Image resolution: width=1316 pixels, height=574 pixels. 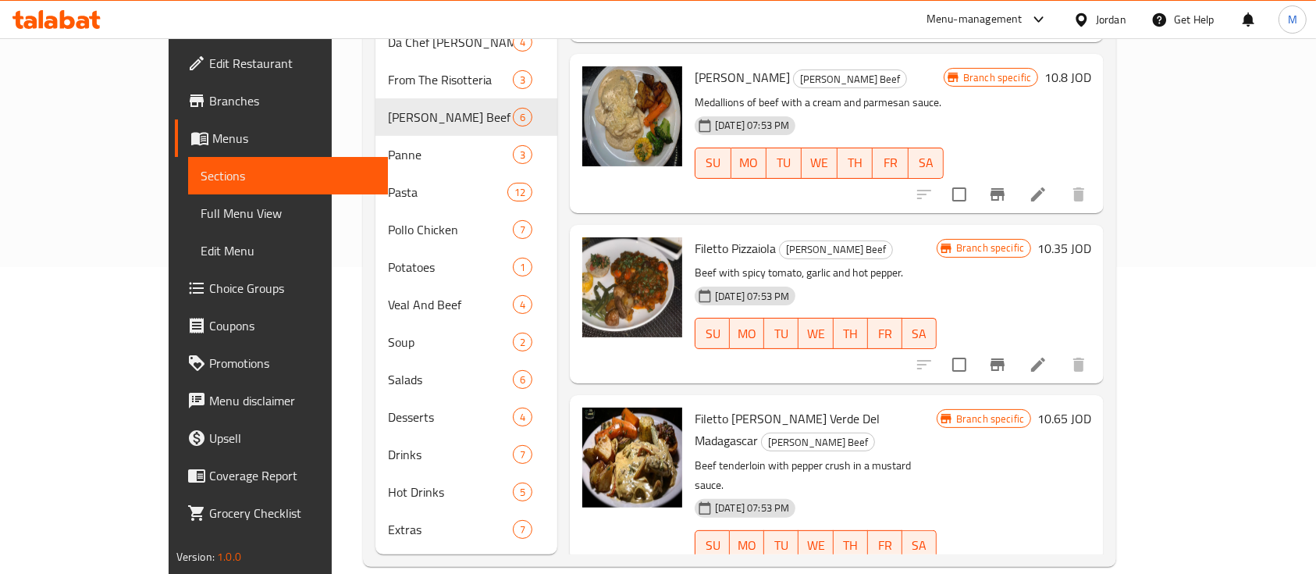 What do you see at coordinates (450, 304) in the screenshot?
I see `span: Veal And Beef` at bounding box center [450, 304].